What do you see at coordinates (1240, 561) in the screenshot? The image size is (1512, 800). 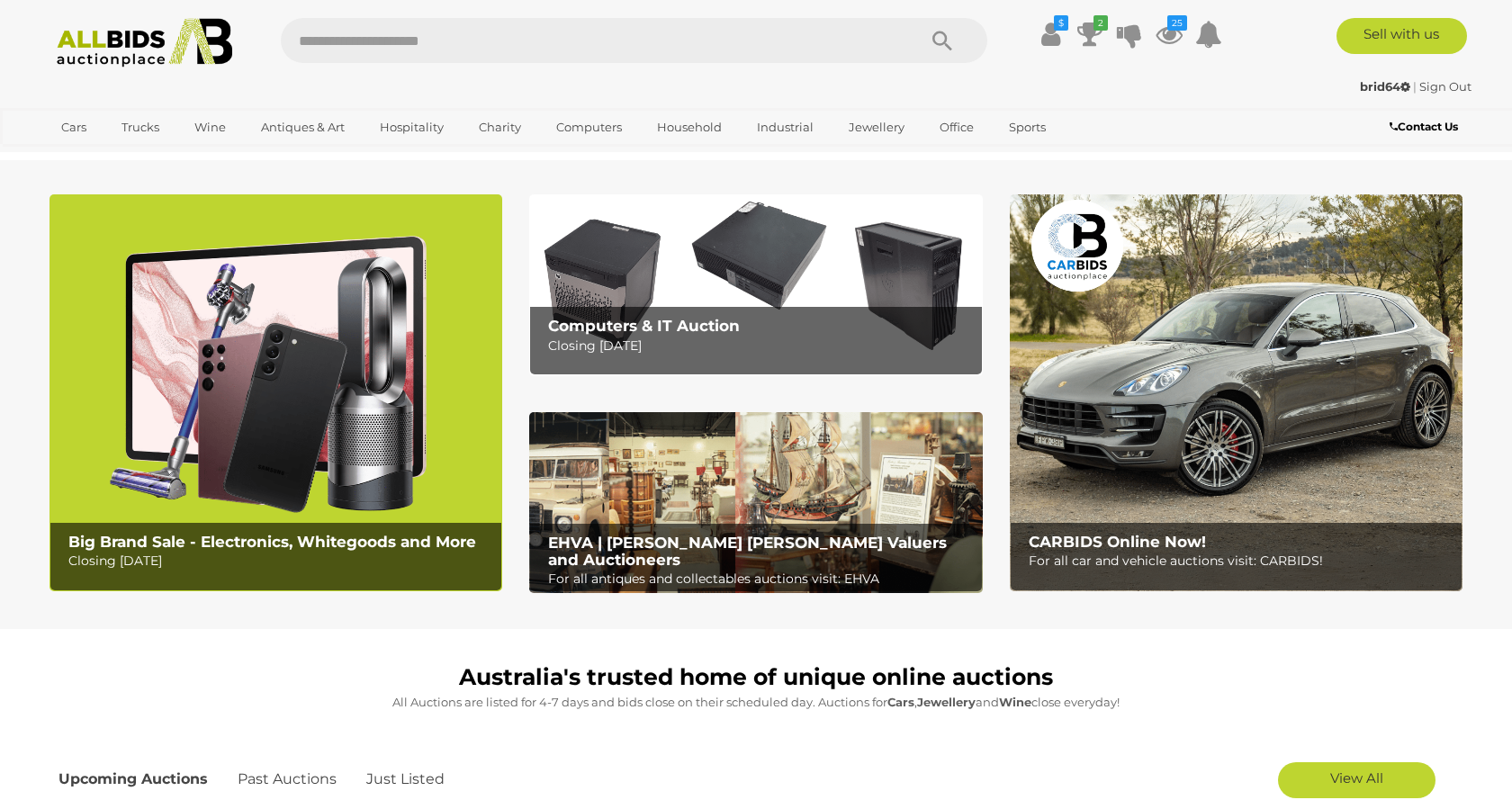 I see `p: For all car and vehicle auctions visit: CARBIDS!` at bounding box center [1240, 561].